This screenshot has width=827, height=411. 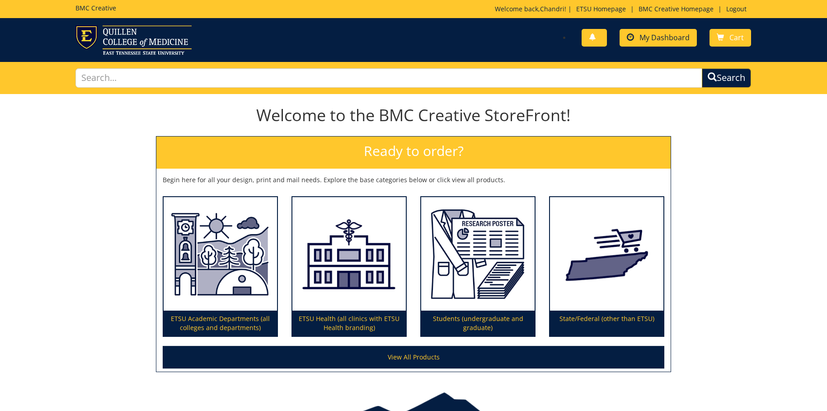 I want to click on span: Cart, so click(x=737, y=38).